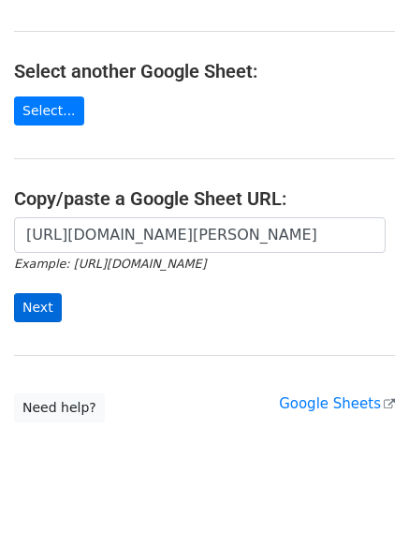 The width and height of the screenshot is (409, 547). Describe the element at coordinates (37, 307) in the screenshot. I see `input: Next` at that location.